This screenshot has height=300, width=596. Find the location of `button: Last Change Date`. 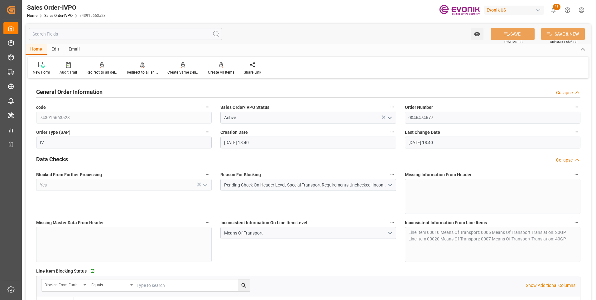

button: Last Change Date is located at coordinates (576, 132).